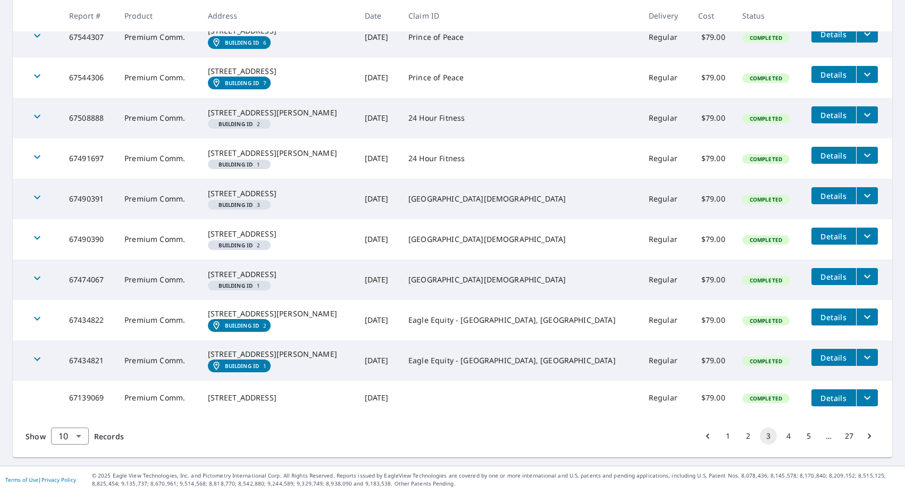 This screenshot has height=493, width=905. What do you see at coordinates (88, 239) in the screenshot?
I see `td: 67490390` at bounding box center [88, 239].